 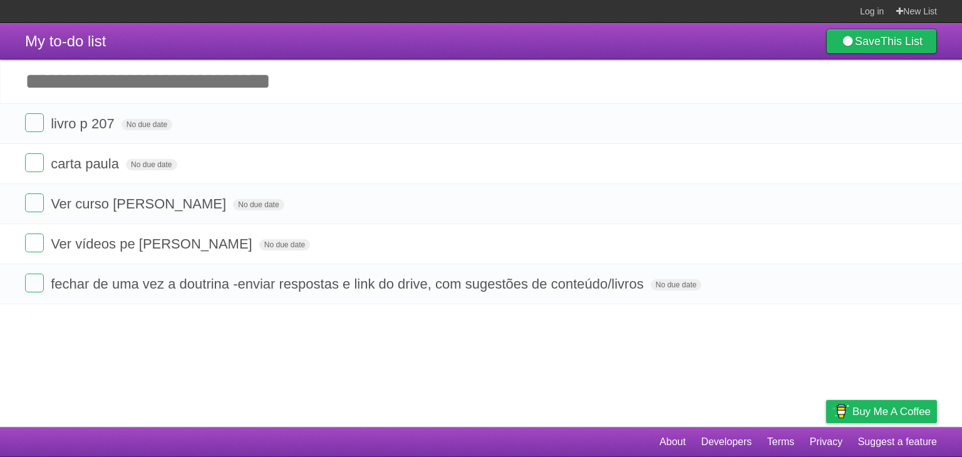 What do you see at coordinates (891, 411) in the screenshot?
I see `span: Buy me a coffee` at bounding box center [891, 411].